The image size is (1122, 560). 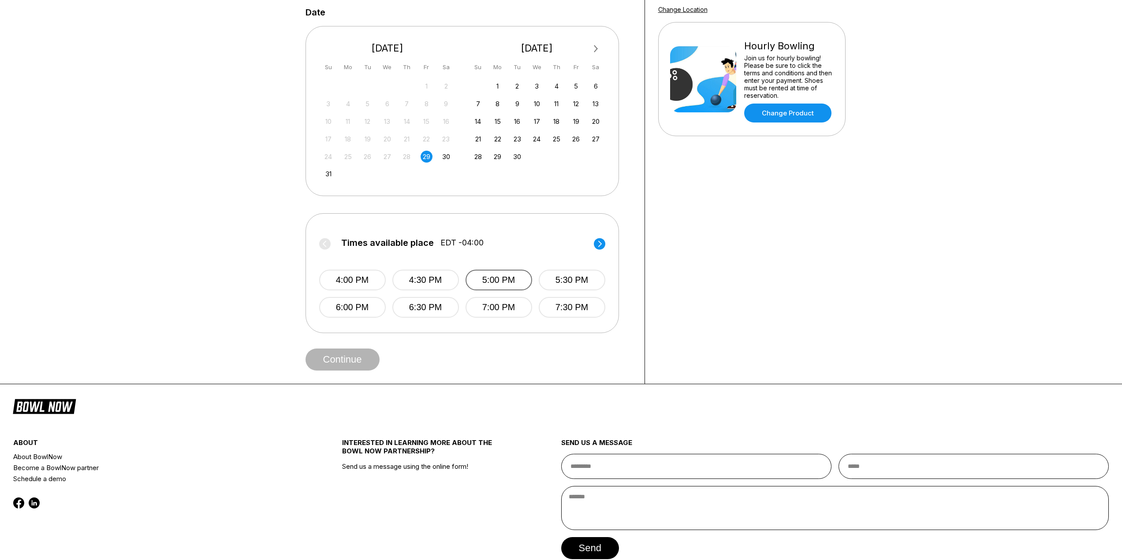 I want to click on div: Not available Sunday, August 3rd, 2025, so click(x=328, y=104).